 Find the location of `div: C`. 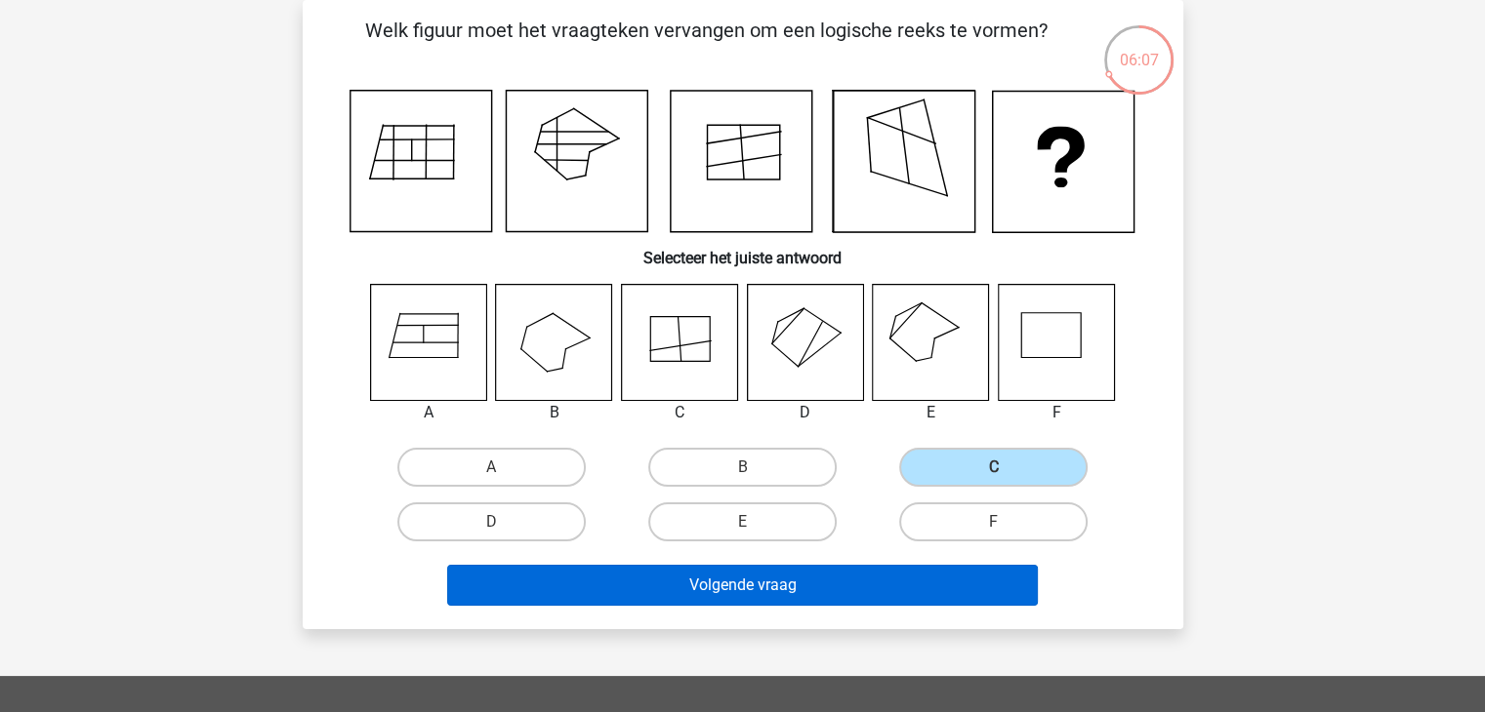

div: C is located at coordinates (679, 413).